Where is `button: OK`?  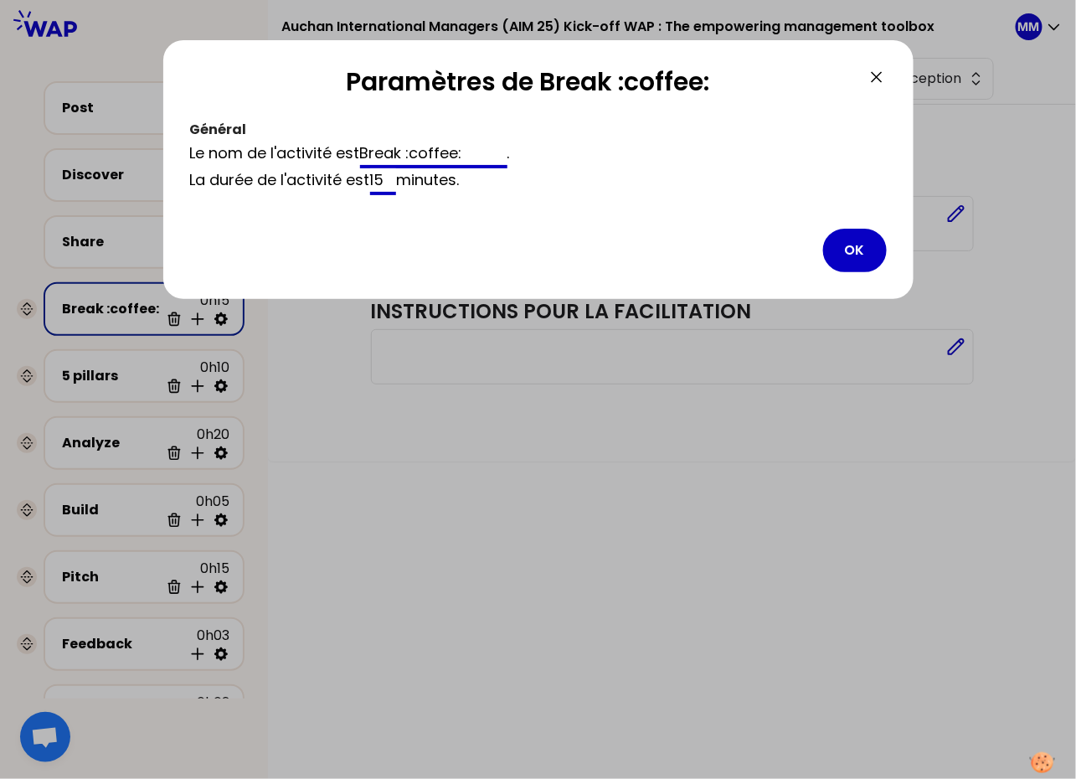
button: OK is located at coordinates (855, 250).